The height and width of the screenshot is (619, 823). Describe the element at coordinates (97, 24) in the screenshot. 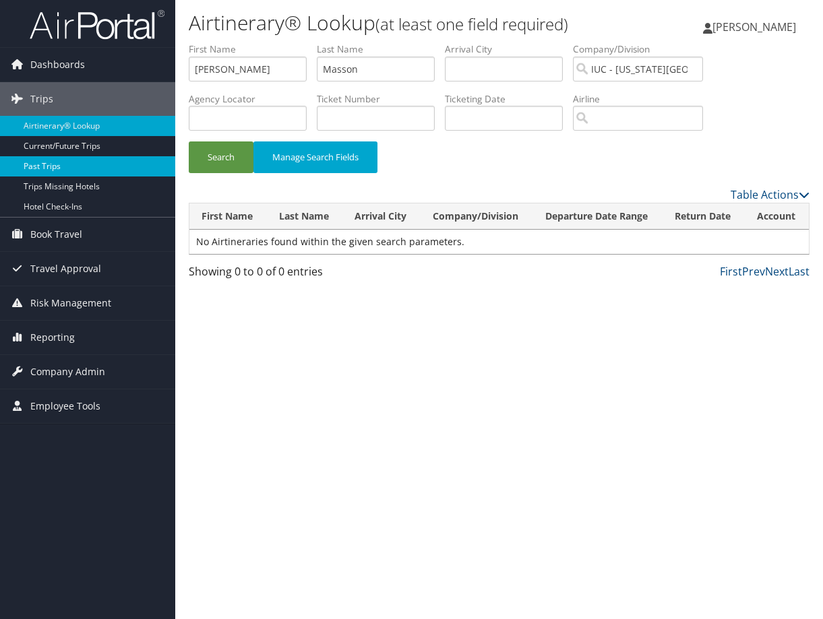

I see `img: airportal-logo.png` at that location.